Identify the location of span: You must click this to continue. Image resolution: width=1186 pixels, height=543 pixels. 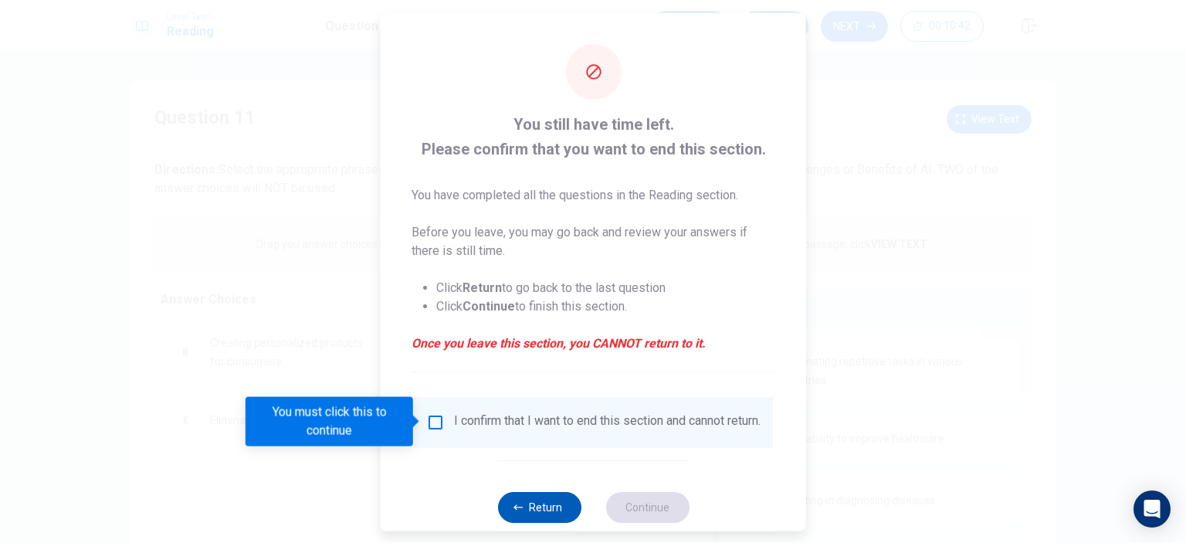
(436, 422).